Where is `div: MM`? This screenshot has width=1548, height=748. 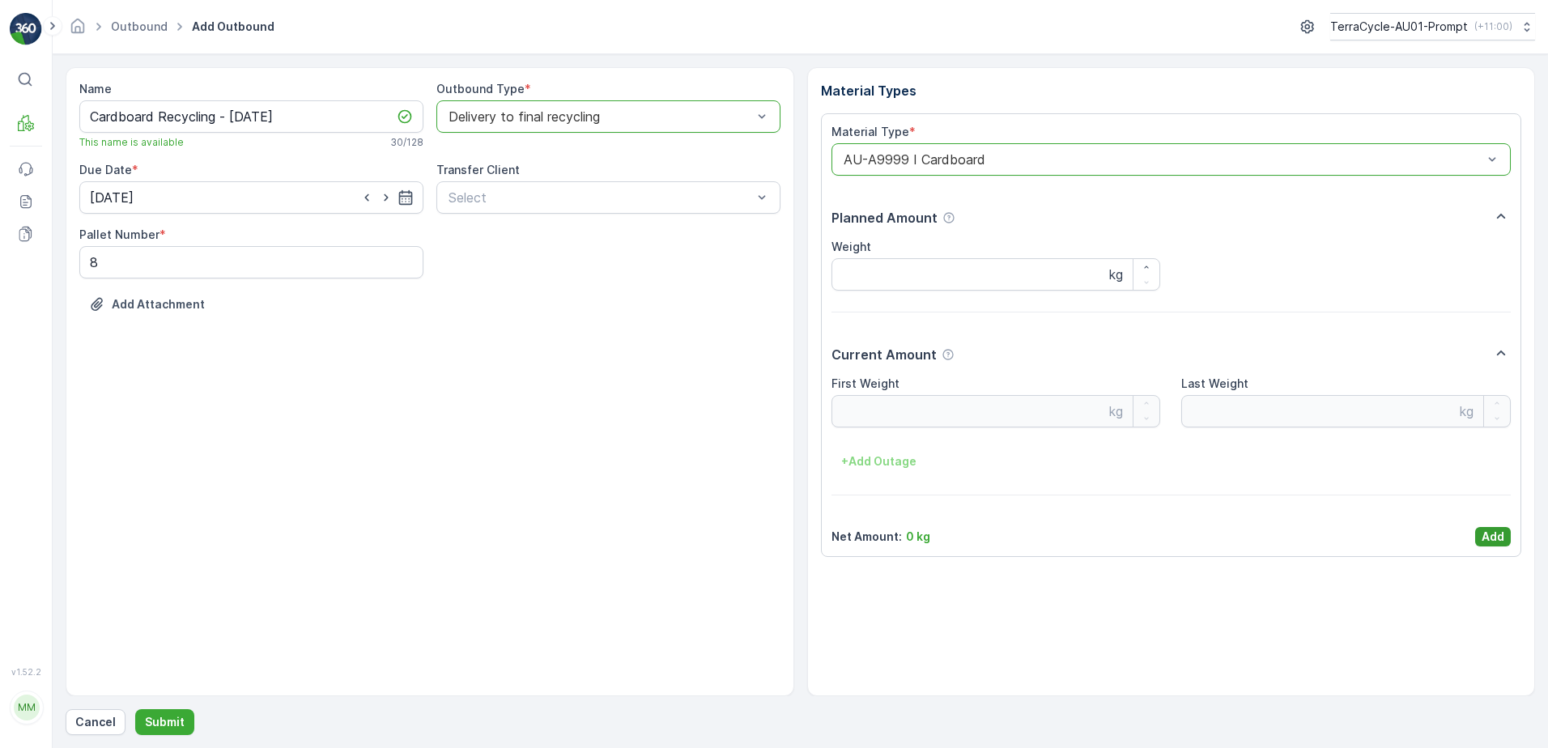
div: MM is located at coordinates (27, 708).